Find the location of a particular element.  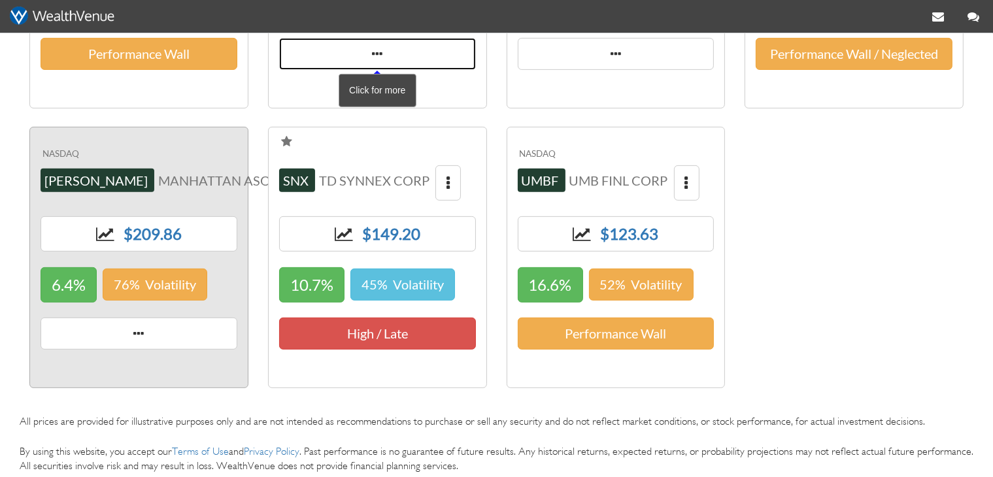

span: UMB FINL CORP is located at coordinates (618, 180).